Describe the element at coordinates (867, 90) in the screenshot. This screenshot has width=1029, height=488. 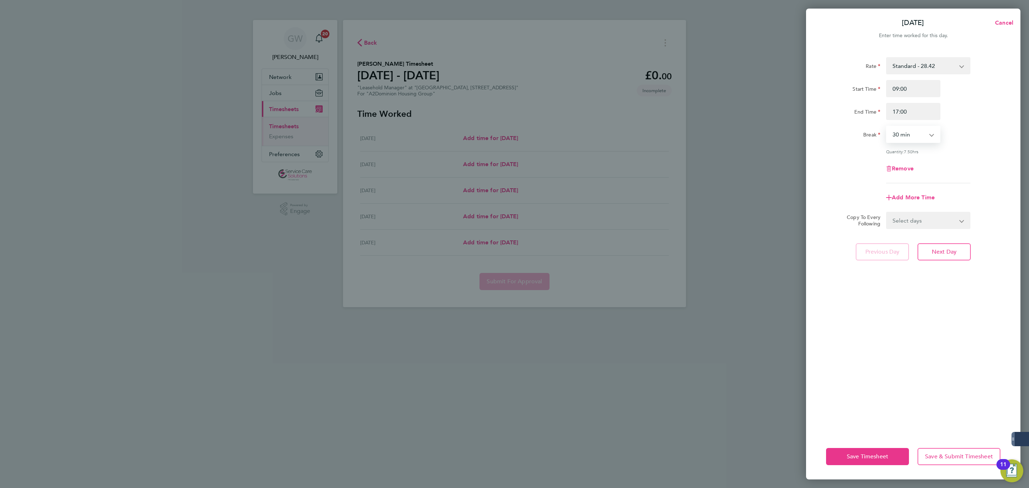
I see `label: Start Time` at that location.